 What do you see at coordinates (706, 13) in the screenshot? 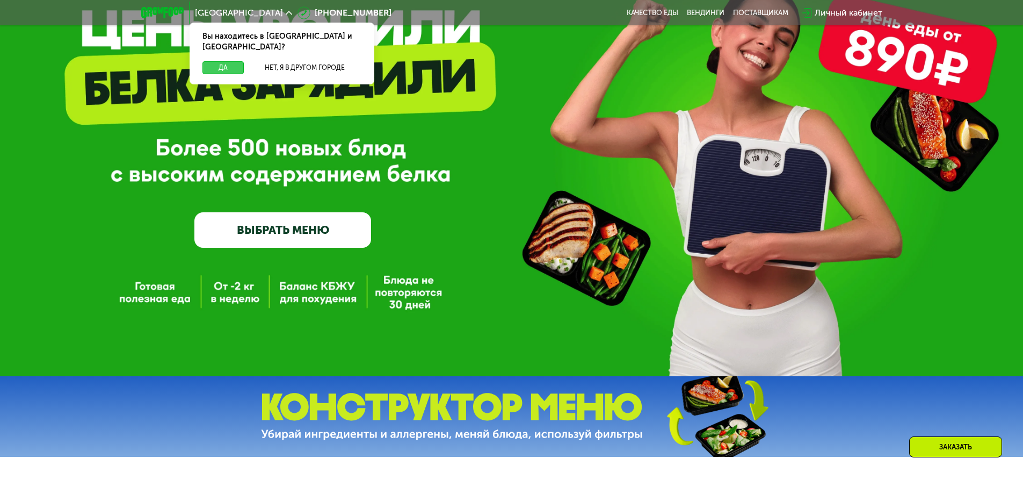
I see `a: Вендинги` at bounding box center [706, 13].